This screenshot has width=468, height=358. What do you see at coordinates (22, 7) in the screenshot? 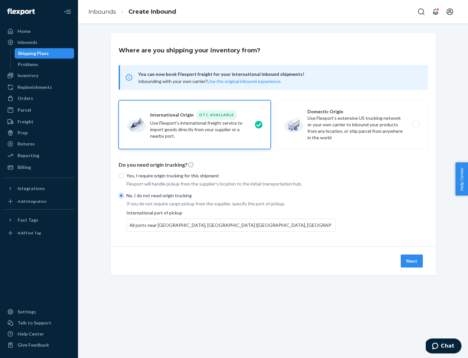
I see `span: Chat` at bounding box center [22, 7].